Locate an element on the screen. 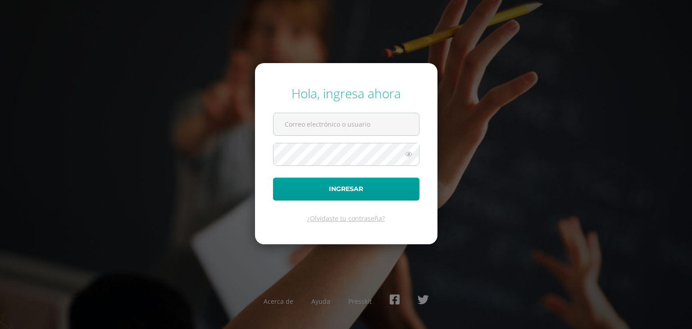 This screenshot has width=692, height=329. a: Presskit is located at coordinates (360, 301).